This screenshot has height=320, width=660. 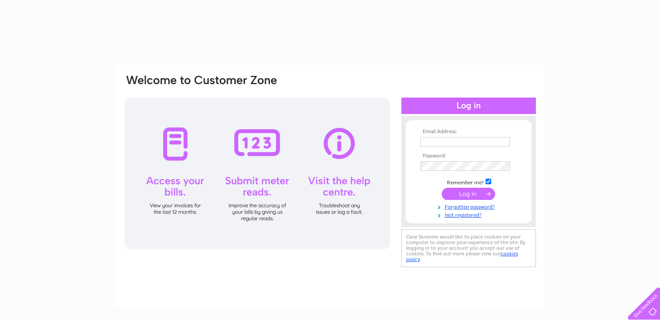 I want to click on a: Forgotten password?, so click(x=470, y=206).